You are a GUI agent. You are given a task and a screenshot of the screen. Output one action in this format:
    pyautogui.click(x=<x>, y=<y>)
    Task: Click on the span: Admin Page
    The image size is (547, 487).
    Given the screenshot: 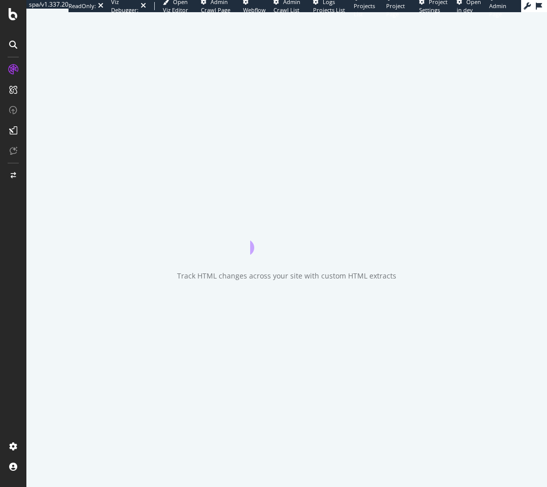 What is the action you would take?
    pyautogui.click(x=498, y=10)
    